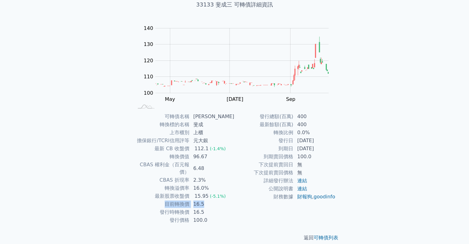  Describe the element at coordinates (161, 156) in the screenshot. I see `td: 轉換價值` at that location.